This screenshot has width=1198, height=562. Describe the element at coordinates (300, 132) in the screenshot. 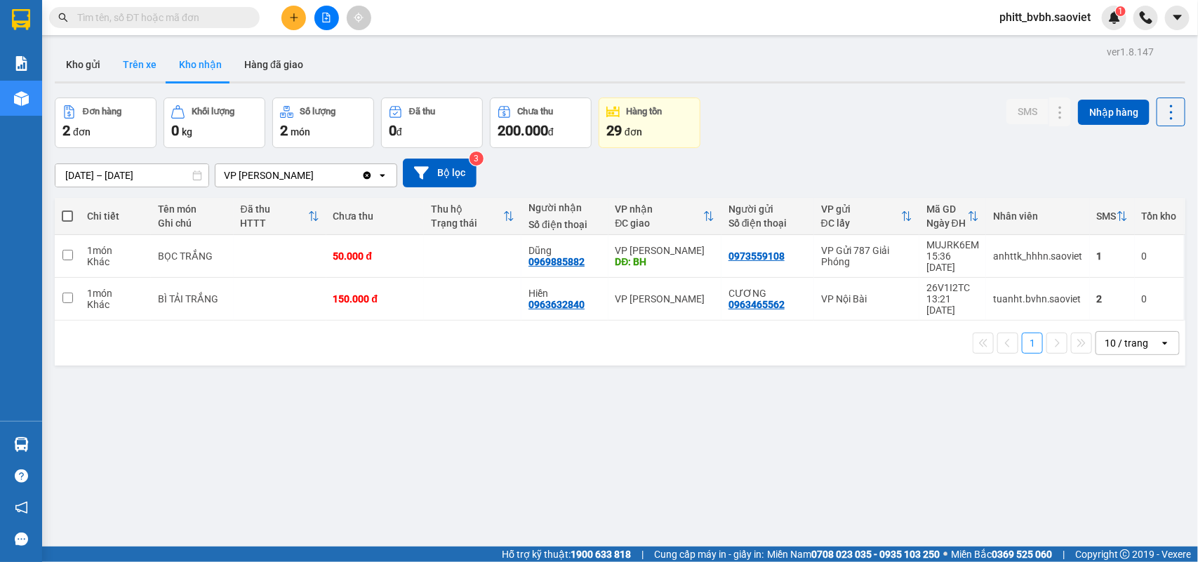

I see `span: món` at that location.